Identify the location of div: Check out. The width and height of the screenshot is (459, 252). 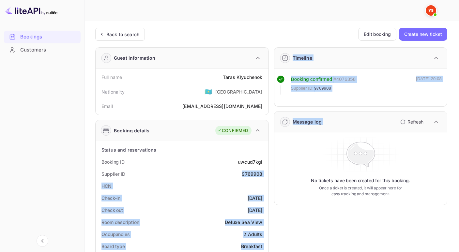
(112, 210).